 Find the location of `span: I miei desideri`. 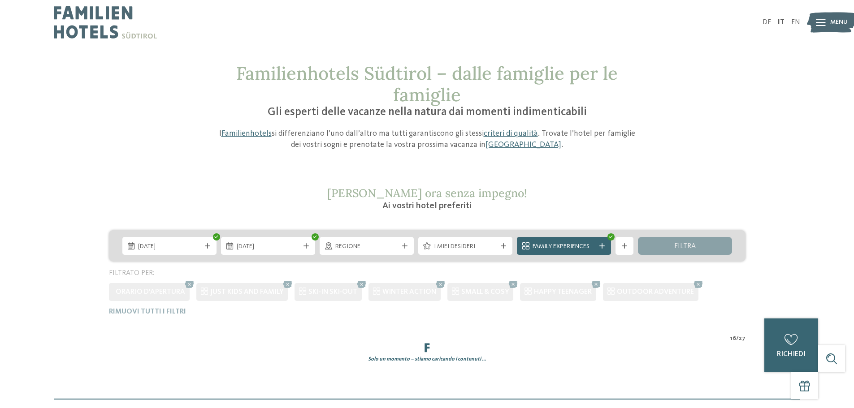

span: I miei desideri is located at coordinates (465, 247).